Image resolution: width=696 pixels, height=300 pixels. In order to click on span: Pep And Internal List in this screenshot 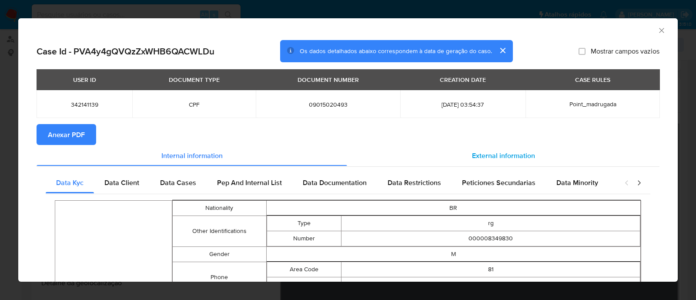, I will do `click(249, 182)`.